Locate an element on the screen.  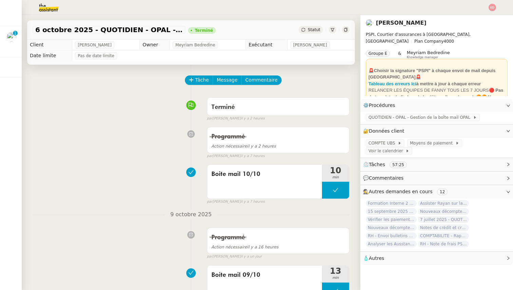
button: Tâche is located at coordinates (199, 80).